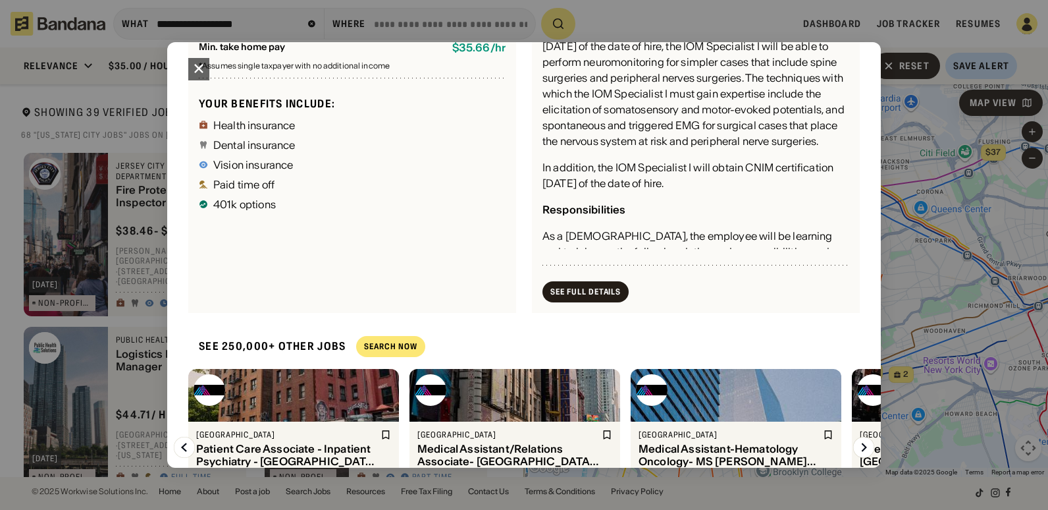 This screenshot has width=1048, height=510. Describe the element at coordinates (254, 125) in the screenshot. I see `div: Health insurance` at that location.